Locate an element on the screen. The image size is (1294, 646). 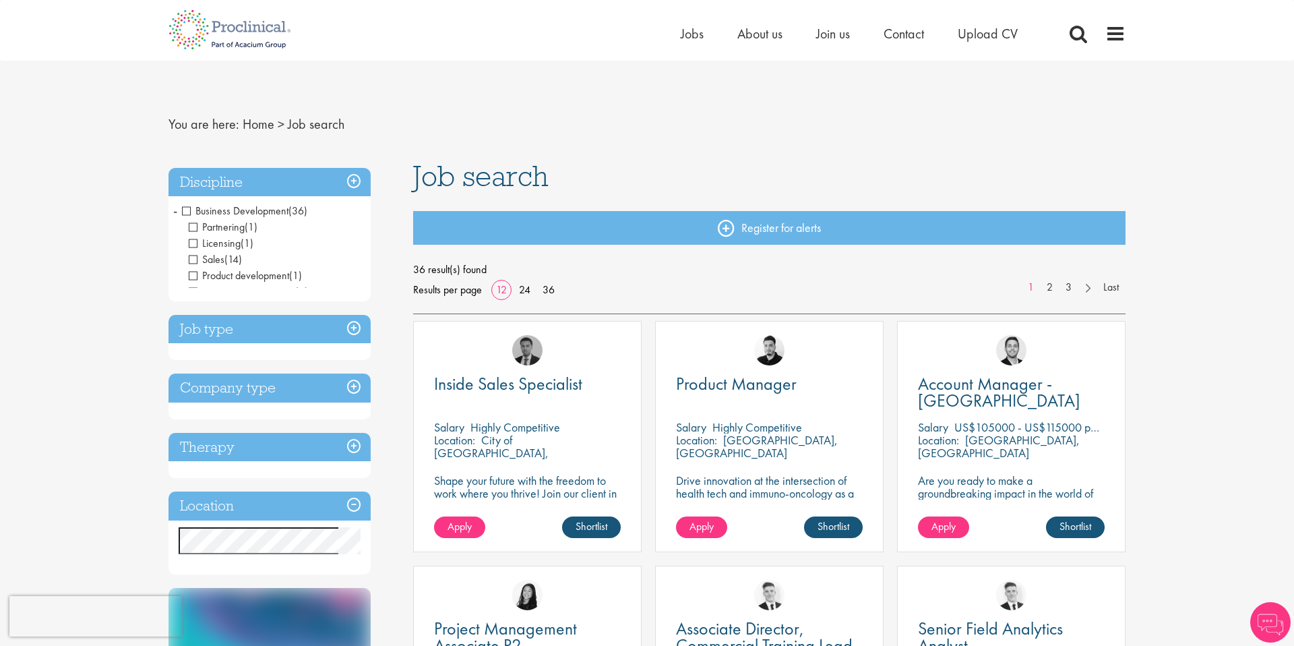
span: Contact is located at coordinates (904, 34).